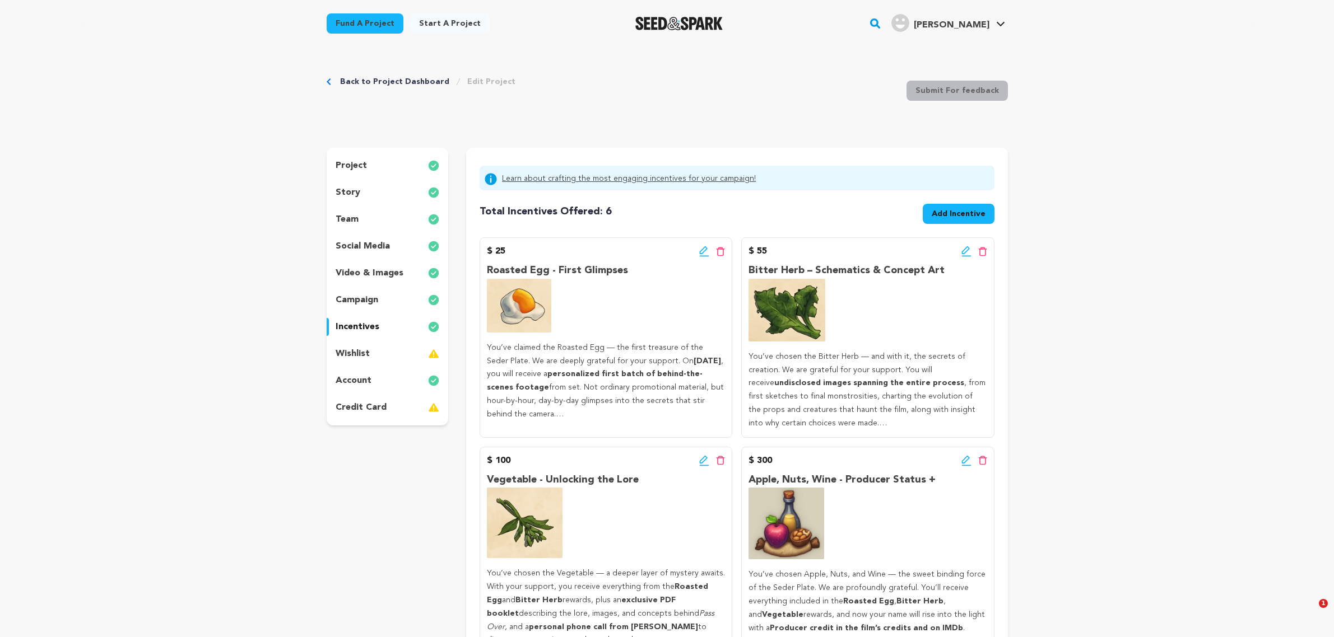 The image size is (1334, 637). I want to click on p: story, so click(348, 193).